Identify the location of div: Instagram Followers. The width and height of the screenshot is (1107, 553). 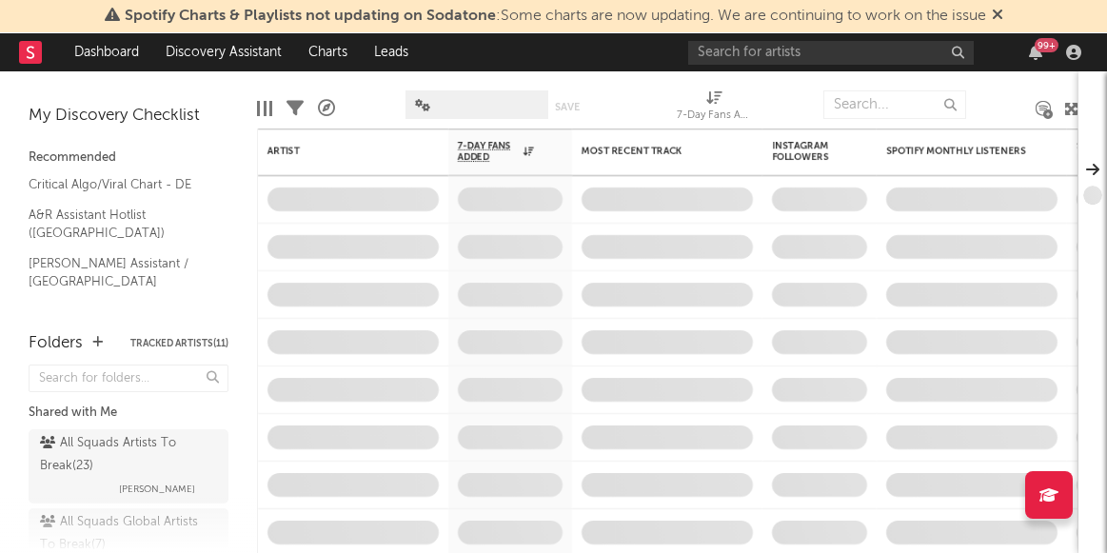
(805, 151).